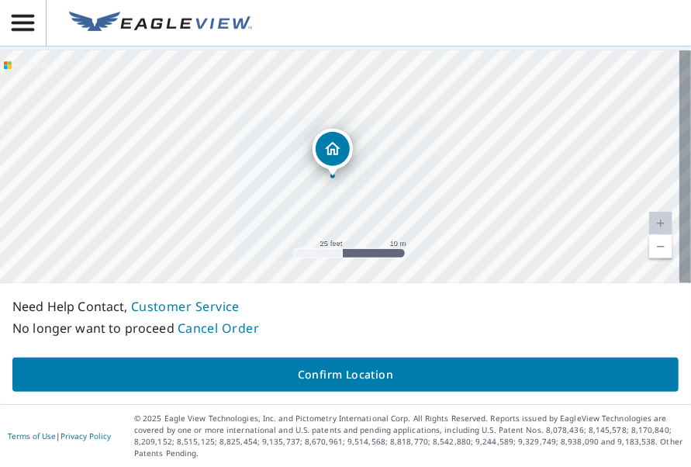  I want to click on p: Need Help Contact,, so click(345, 306).